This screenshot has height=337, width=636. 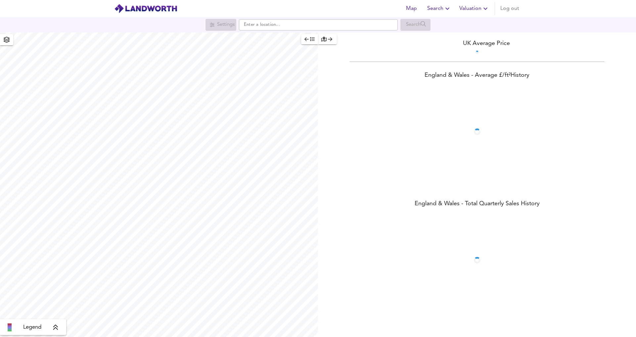 I want to click on button: Search, so click(x=439, y=9).